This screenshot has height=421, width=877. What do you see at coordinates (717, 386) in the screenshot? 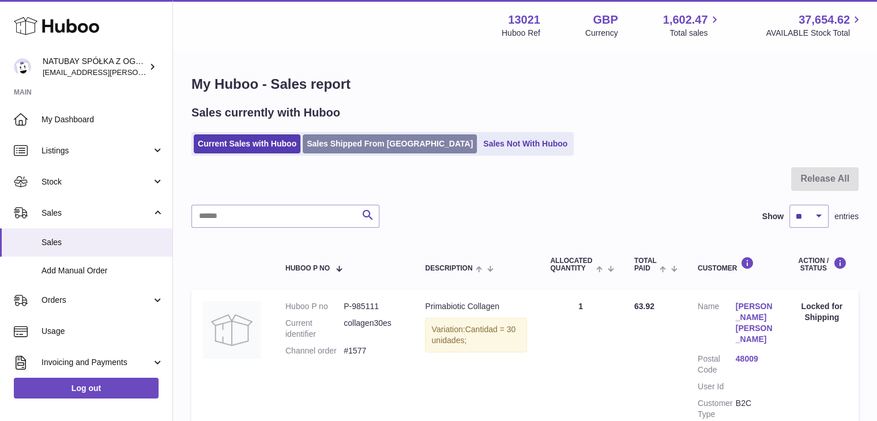
I see `dt: User Id` at bounding box center [717, 386].